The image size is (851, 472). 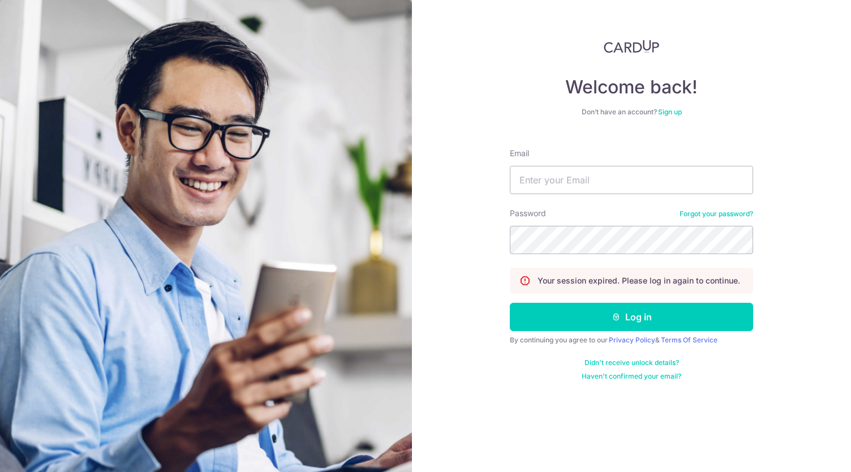 What do you see at coordinates (631, 340) in the screenshot?
I see `div: By continuing you agree to our &` at bounding box center [631, 340].